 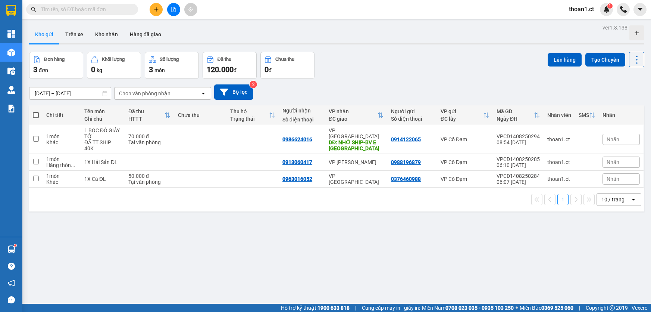 I want to click on img: phone-icon, so click(x=623, y=9).